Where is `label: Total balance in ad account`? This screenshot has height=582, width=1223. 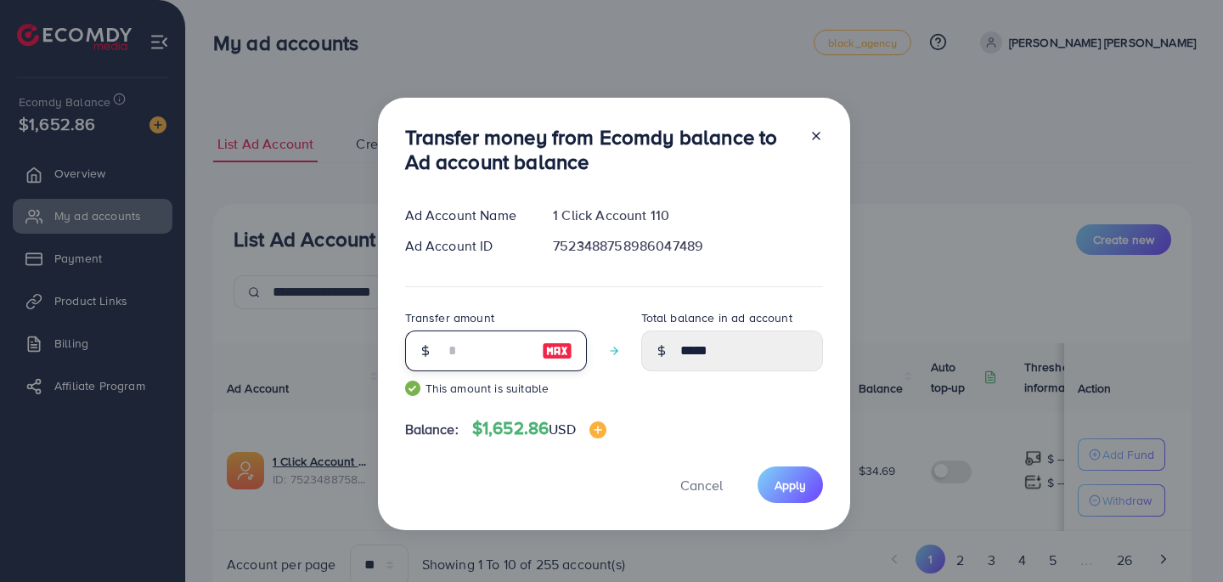 label: Total balance in ad account is located at coordinates (717, 318).